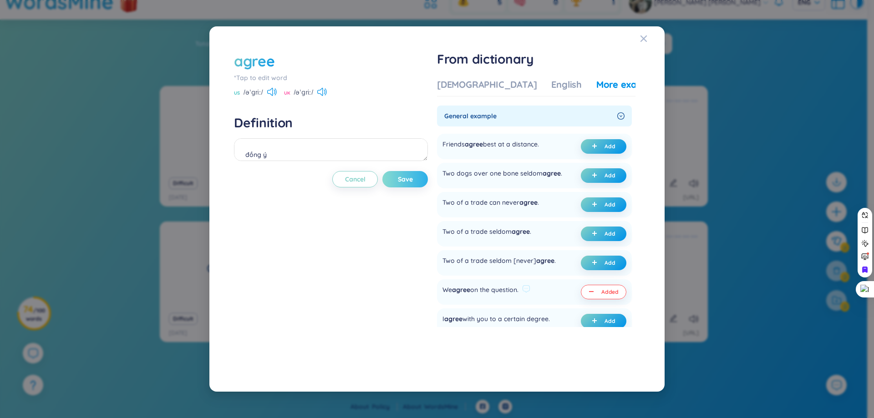 The width and height of the screenshot is (874, 418). I want to click on div: More examples, so click(629, 85).